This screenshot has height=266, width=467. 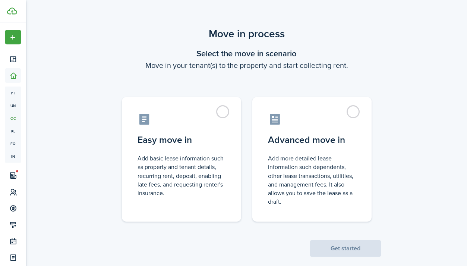 I want to click on span: in, so click(x=13, y=156).